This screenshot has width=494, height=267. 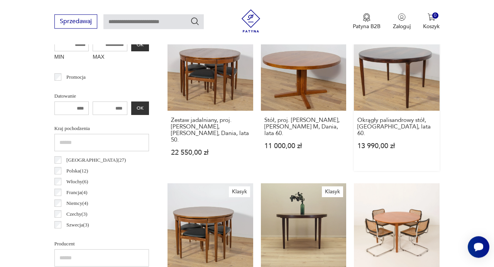 What do you see at coordinates (72, 57) in the screenshot?
I see `label: MIN` at bounding box center [72, 57].